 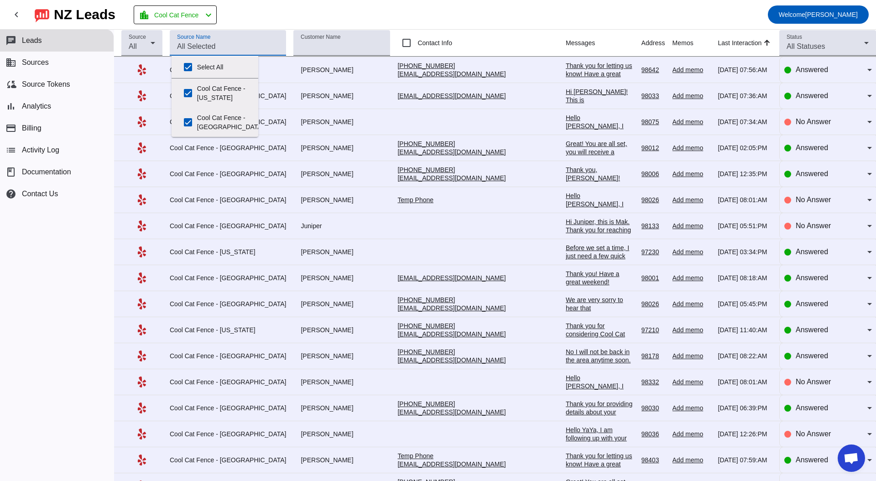 What do you see at coordinates (806, 46) in the screenshot?
I see `span: All Statuses` at bounding box center [806, 46].